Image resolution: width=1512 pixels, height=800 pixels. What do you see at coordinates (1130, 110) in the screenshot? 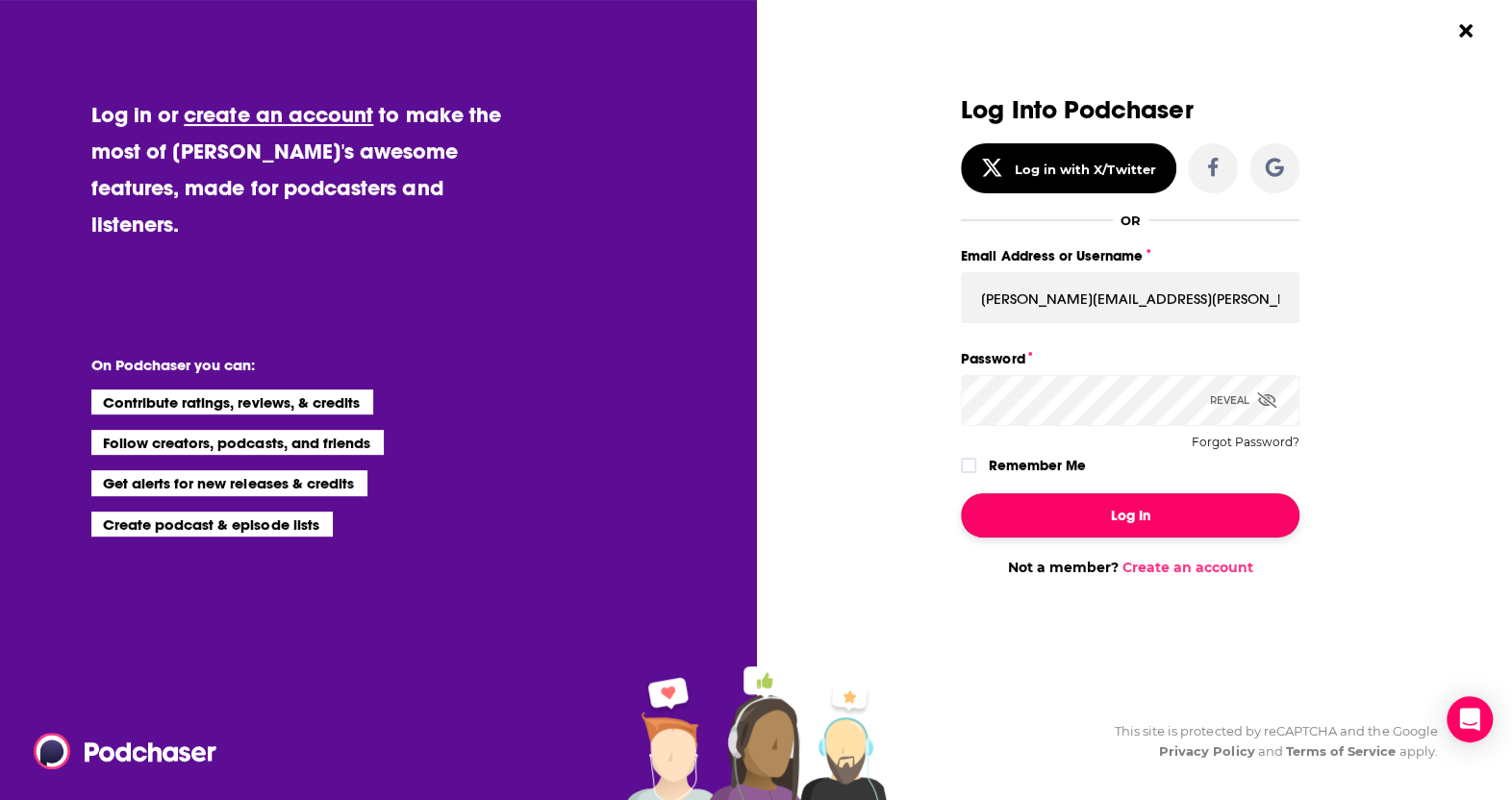
I see `h3: Log Into Podchaser` at bounding box center [1130, 110].